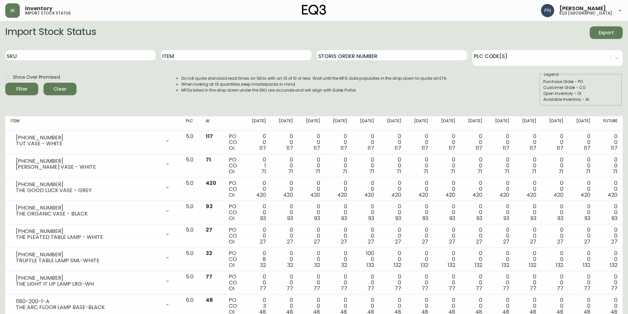 Image resolution: width=628 pixels, height=314 pixels. What do you see at coordinates (60, 89) in the screenshot?
I see `span: Clear` at bounding box center [60, 89].